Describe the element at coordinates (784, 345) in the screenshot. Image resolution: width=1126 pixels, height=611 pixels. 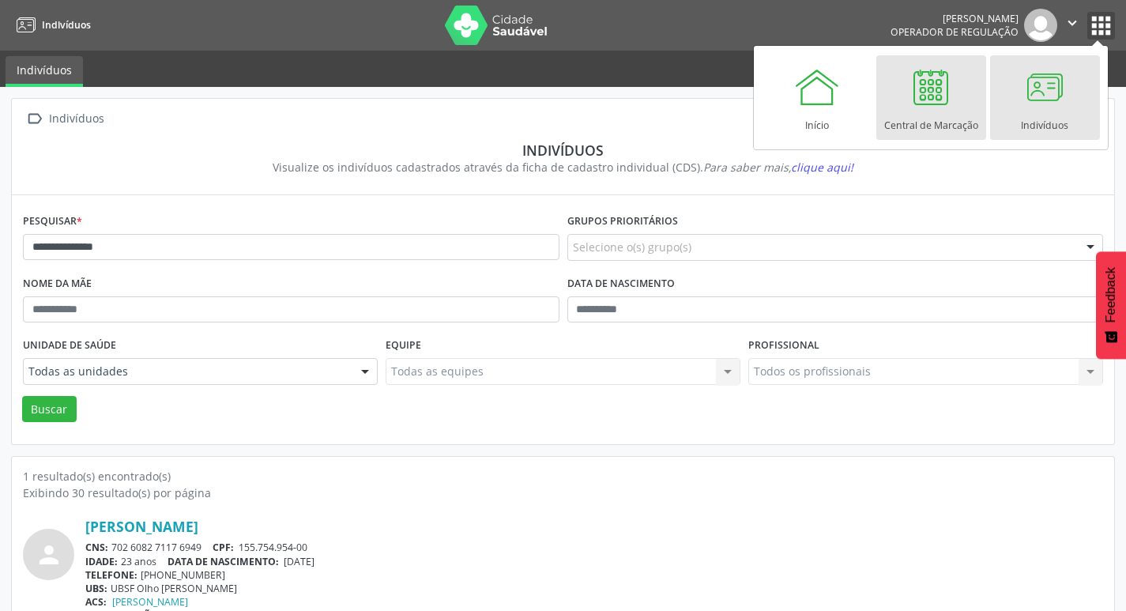
I see `label: Profissional` at that location.